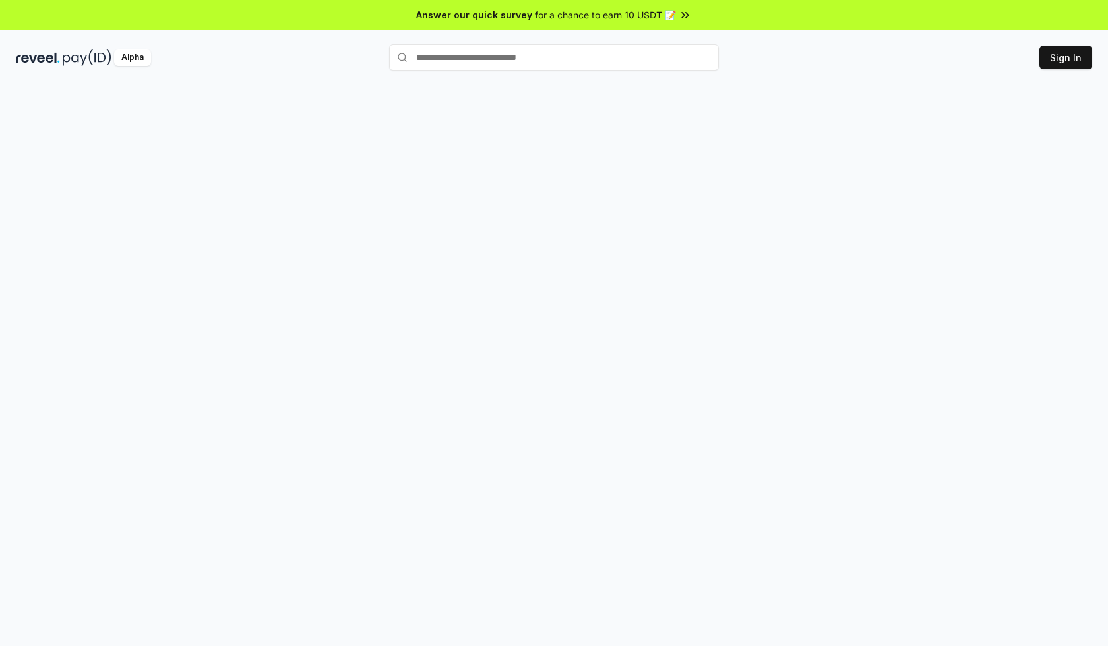 The width and height of the screenshot is (1108, 646). I want to click on img: pay_id, so click(87, 57).